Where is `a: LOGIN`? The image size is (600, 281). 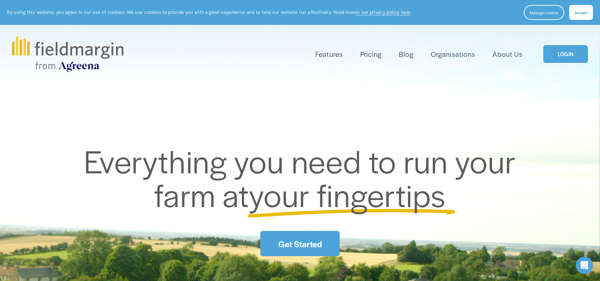
a: LOGIN is located at coordinates (566, 54).